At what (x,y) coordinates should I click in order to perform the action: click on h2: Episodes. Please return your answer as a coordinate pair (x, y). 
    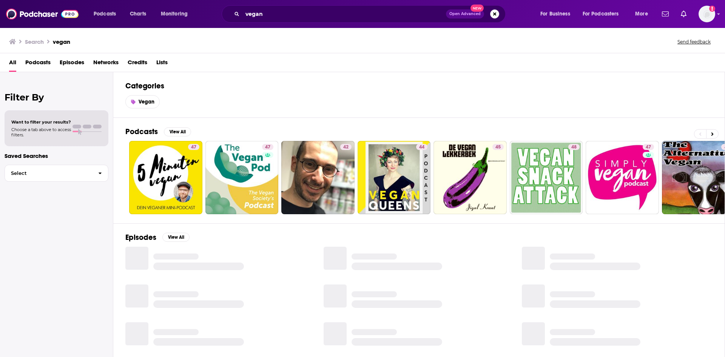
    Looking at the image, I should click on (141, 237).